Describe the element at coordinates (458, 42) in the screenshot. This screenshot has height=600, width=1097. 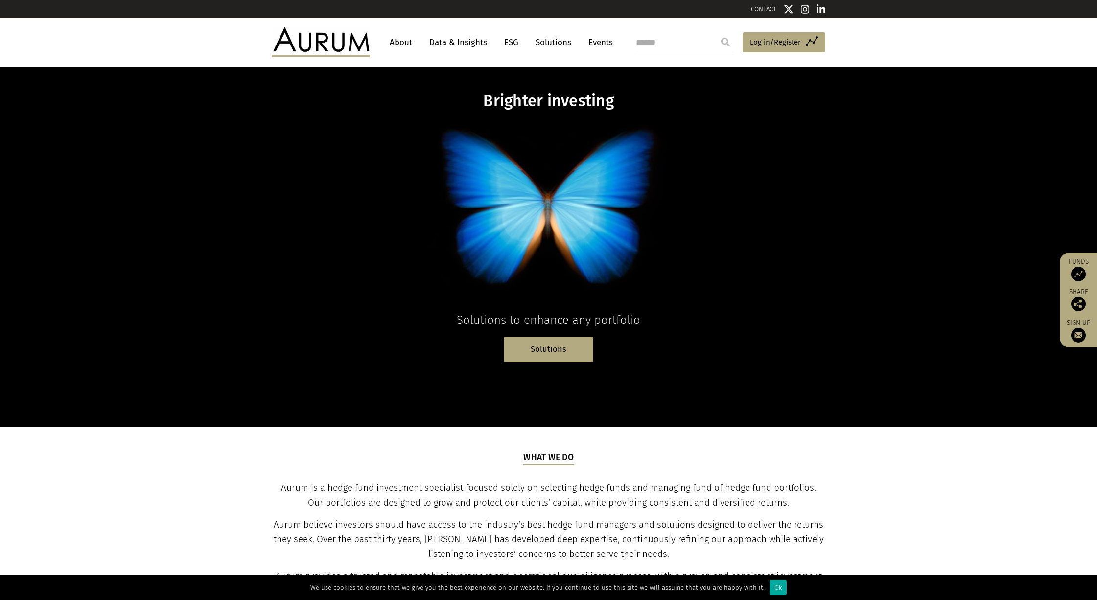
I see `a: Data & Insights` at that location.